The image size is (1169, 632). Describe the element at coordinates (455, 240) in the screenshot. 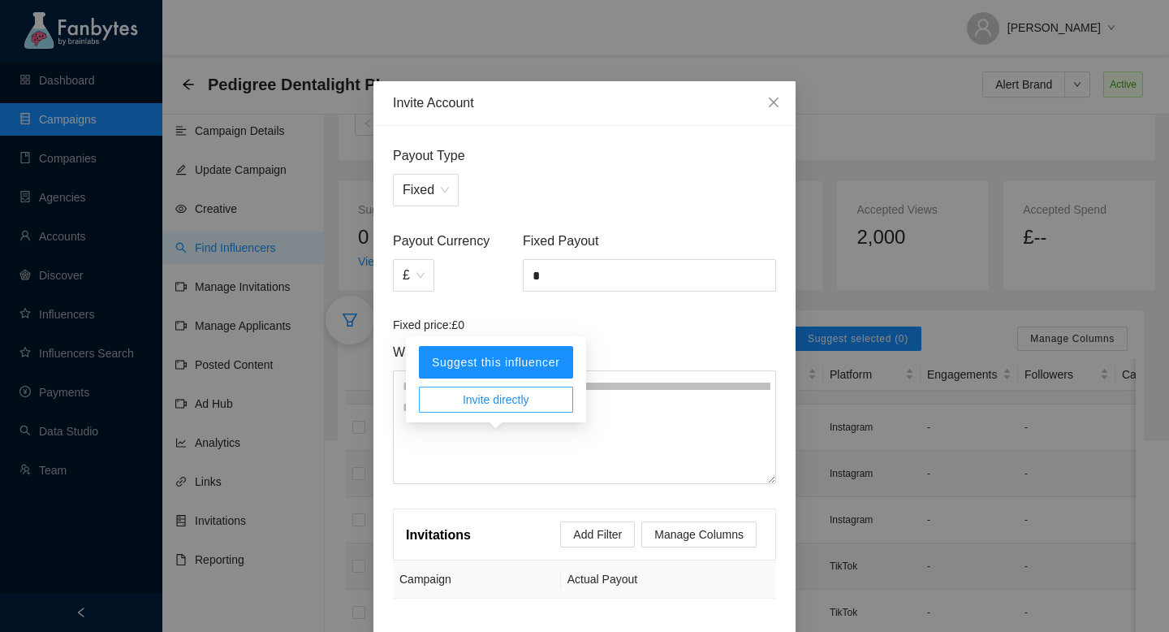

I see `span: Payout Currency` at that location.